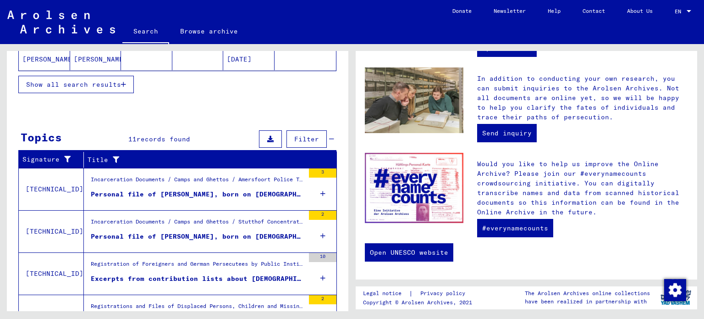  What do you see at coordinates (198, 308) in the screenshot?
I see `div: Registrations and Files of Displaced Persons, Children and Missing Persons / Relief Programs of V...` at bounding box center [198, 308].